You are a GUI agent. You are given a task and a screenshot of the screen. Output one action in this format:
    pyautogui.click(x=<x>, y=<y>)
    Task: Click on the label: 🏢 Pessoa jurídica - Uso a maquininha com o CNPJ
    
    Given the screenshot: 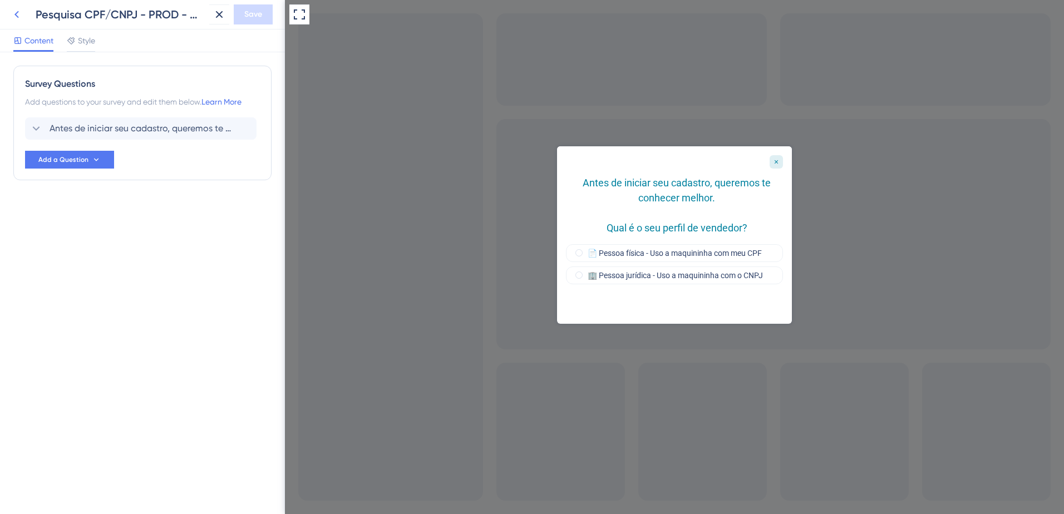 What is the action you would take?
    pyautogui.click(x=118, y=129)
    